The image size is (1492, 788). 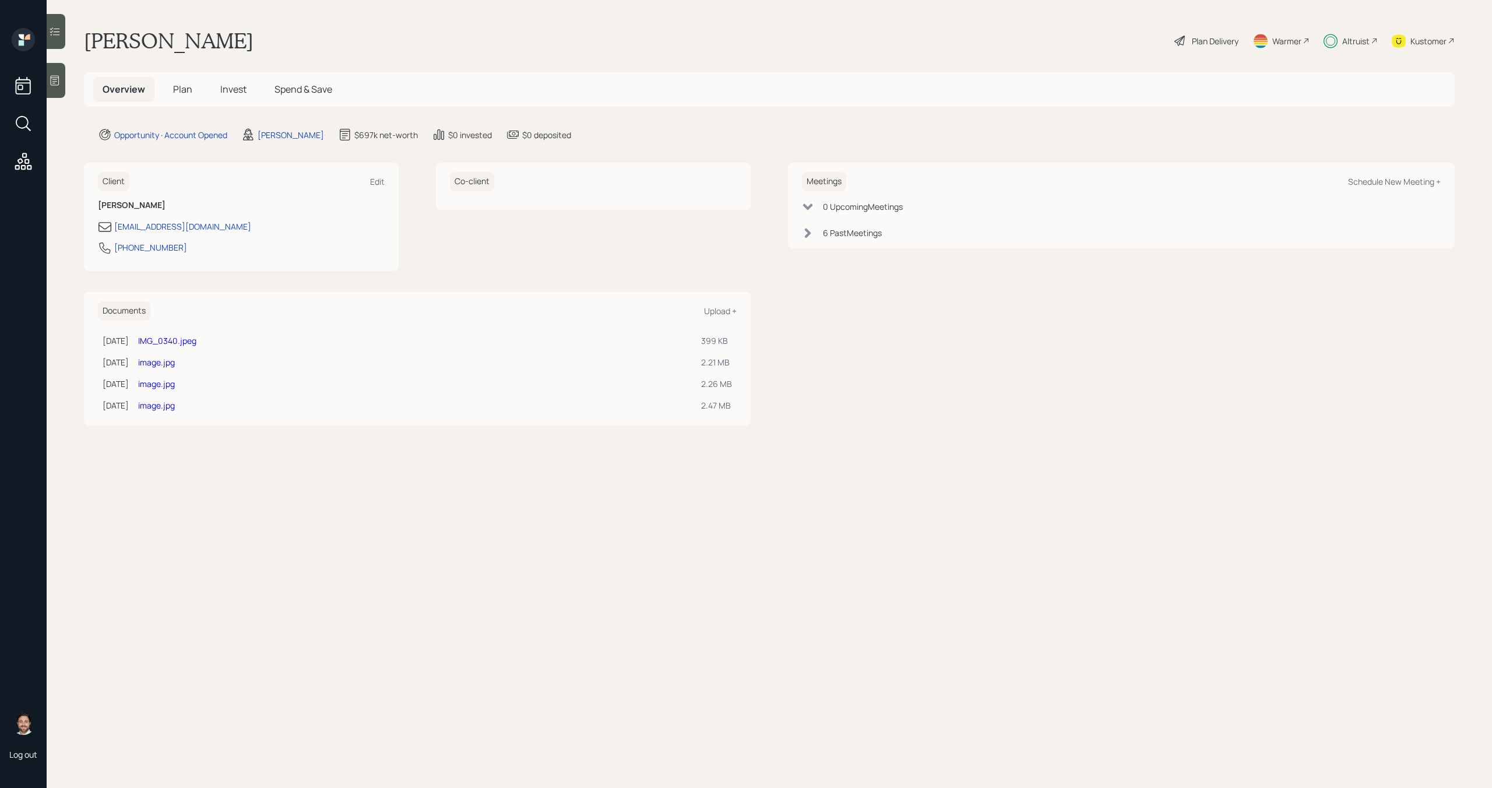 I want to click on div: 2.47 MB, so click(x=716, y=405).